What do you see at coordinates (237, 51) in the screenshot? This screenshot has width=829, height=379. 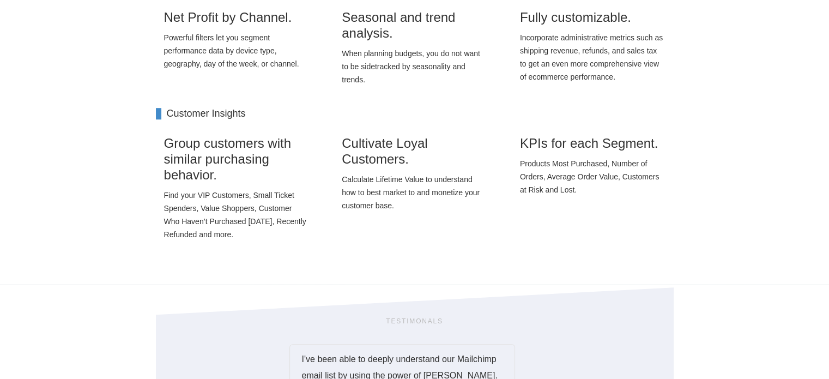 I see `p: Powerful filters let you segment performance data by device type, geography, day of the week, or ...` at bounding box center [237, 51].